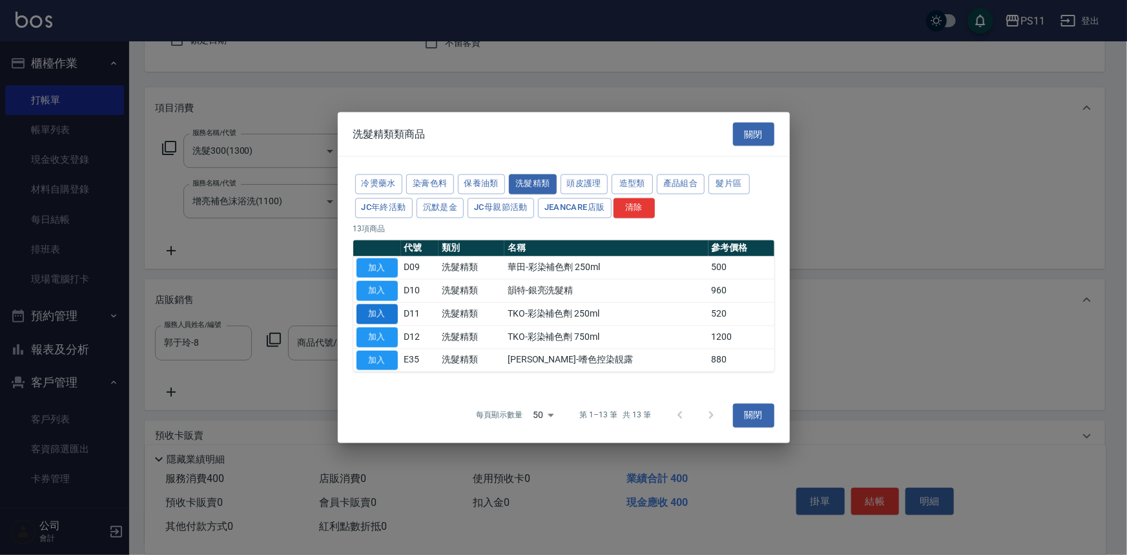 The width and height of the screenshot is (1127, 555). Describe the element at coordinates (741, 248) in the screenshot. I see `th: 參考價格` at that location.